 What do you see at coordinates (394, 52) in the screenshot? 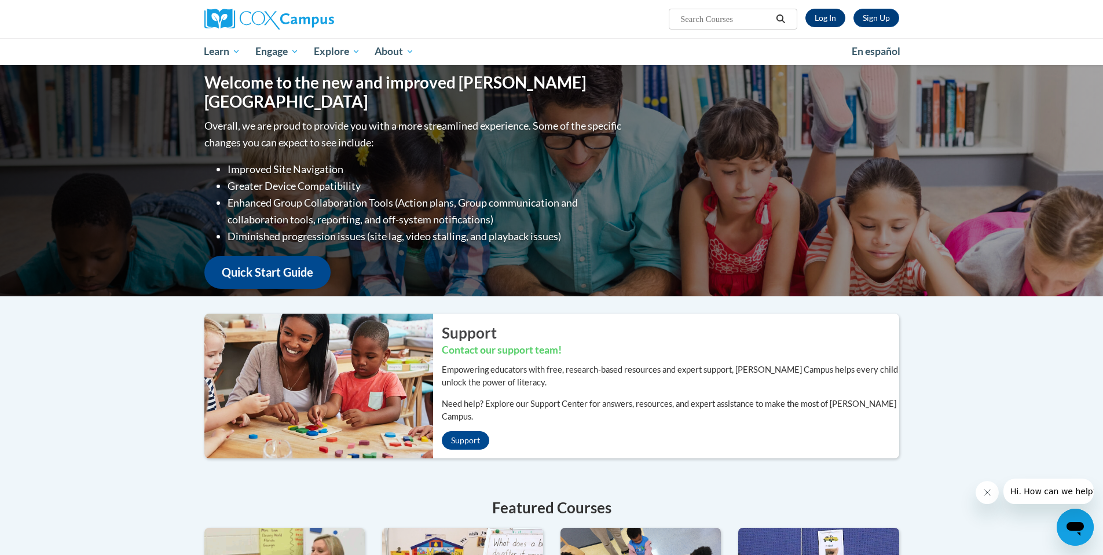
I see `a: About` at bounding box center [394, 52].